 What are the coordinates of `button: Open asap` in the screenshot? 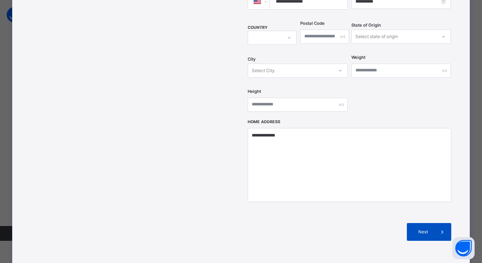 It's located at (464, 249).